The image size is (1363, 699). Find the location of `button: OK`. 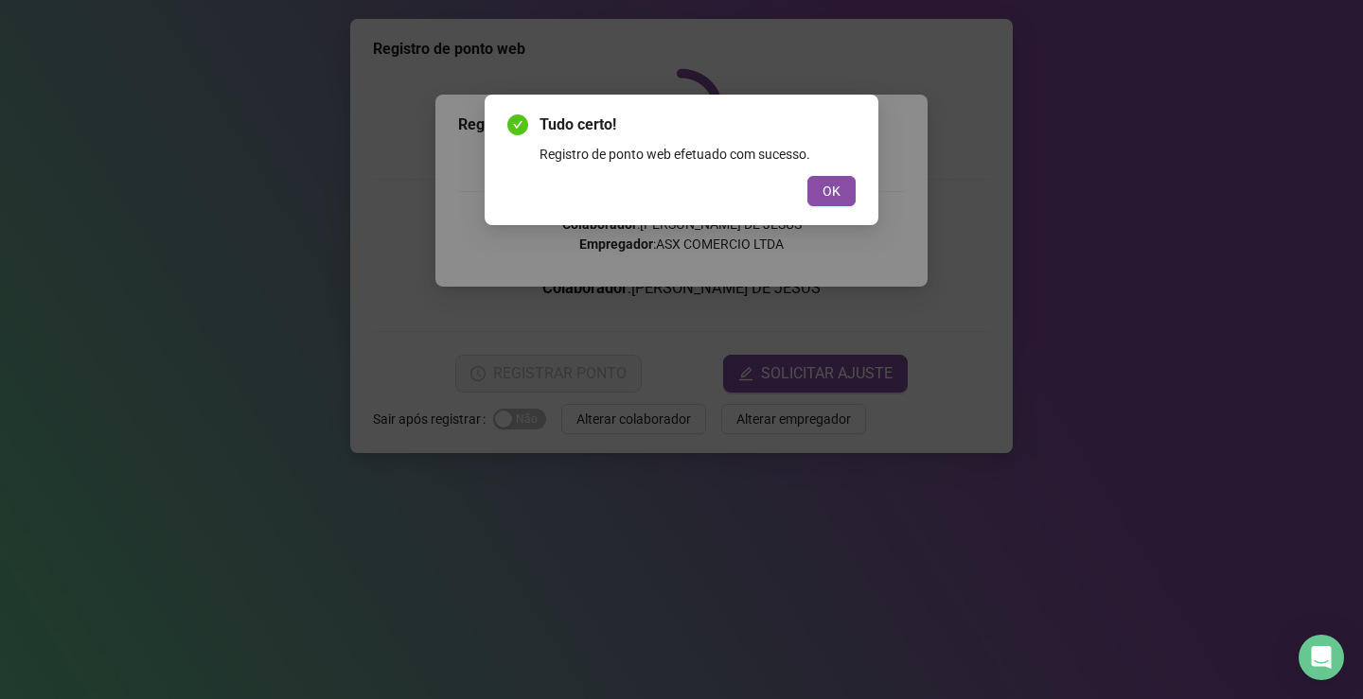

button: OK is located at coordinates (831, 191).